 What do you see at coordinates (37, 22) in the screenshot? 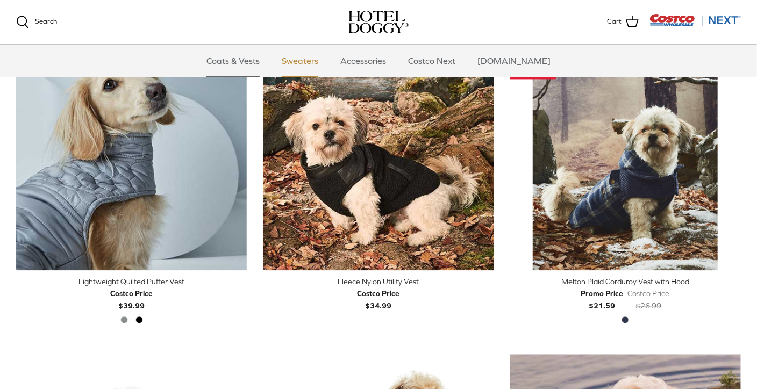
I see `a: Search` at bounding box center [37, 22].